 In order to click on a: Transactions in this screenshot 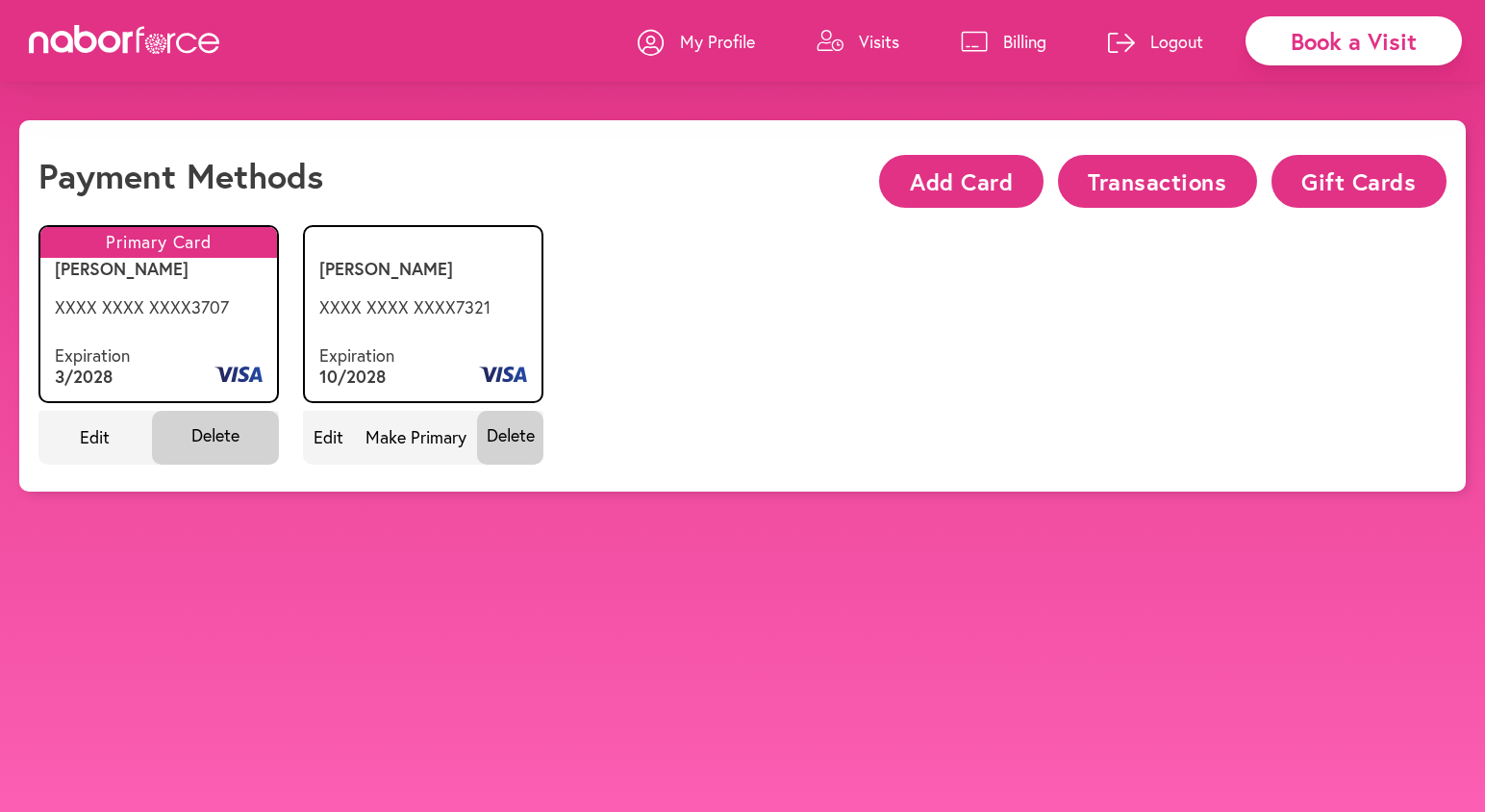, I will do `click(1151, 179)`.